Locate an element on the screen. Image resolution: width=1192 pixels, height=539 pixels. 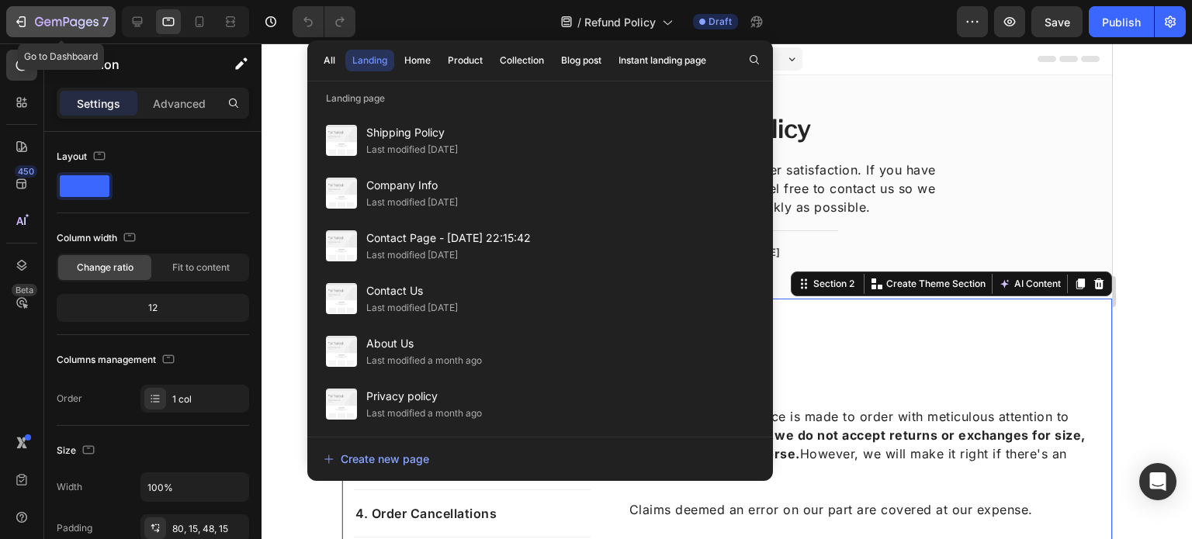
div: Order is located at coordinates (69, 399).